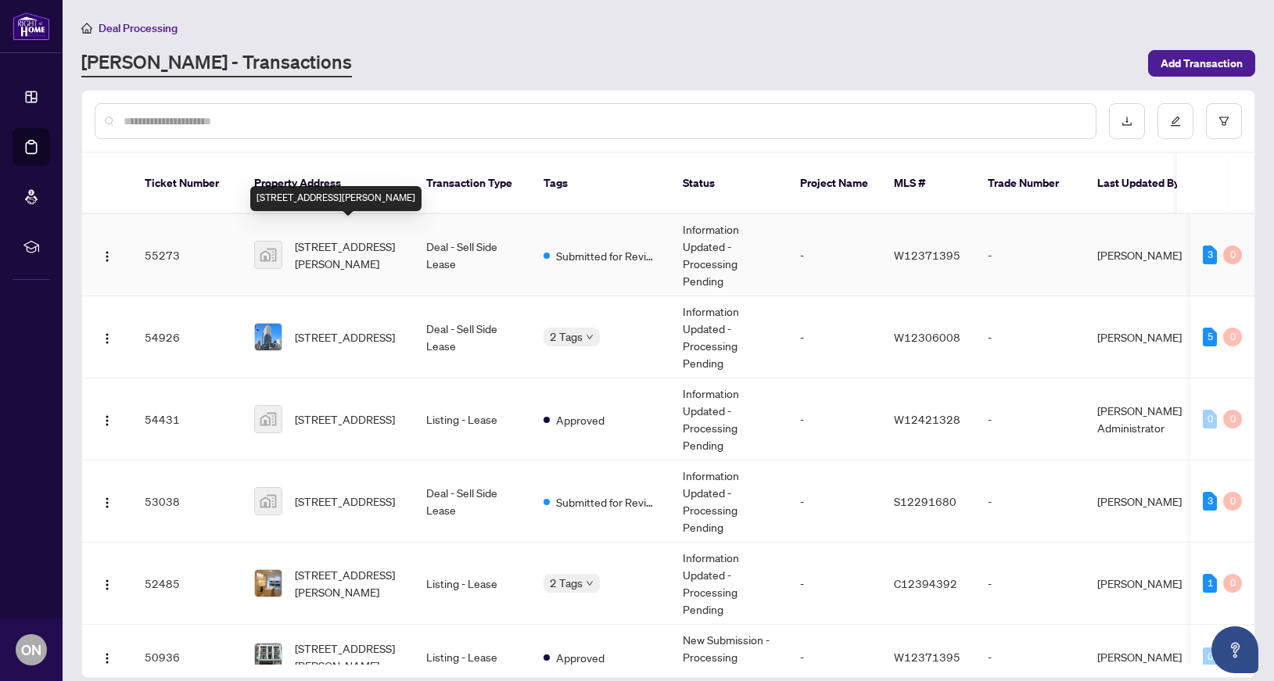 Image resolution: width=1274 pixels, height=681 pixels. I want to click on th: Last Updated By, so click(1143, 184).